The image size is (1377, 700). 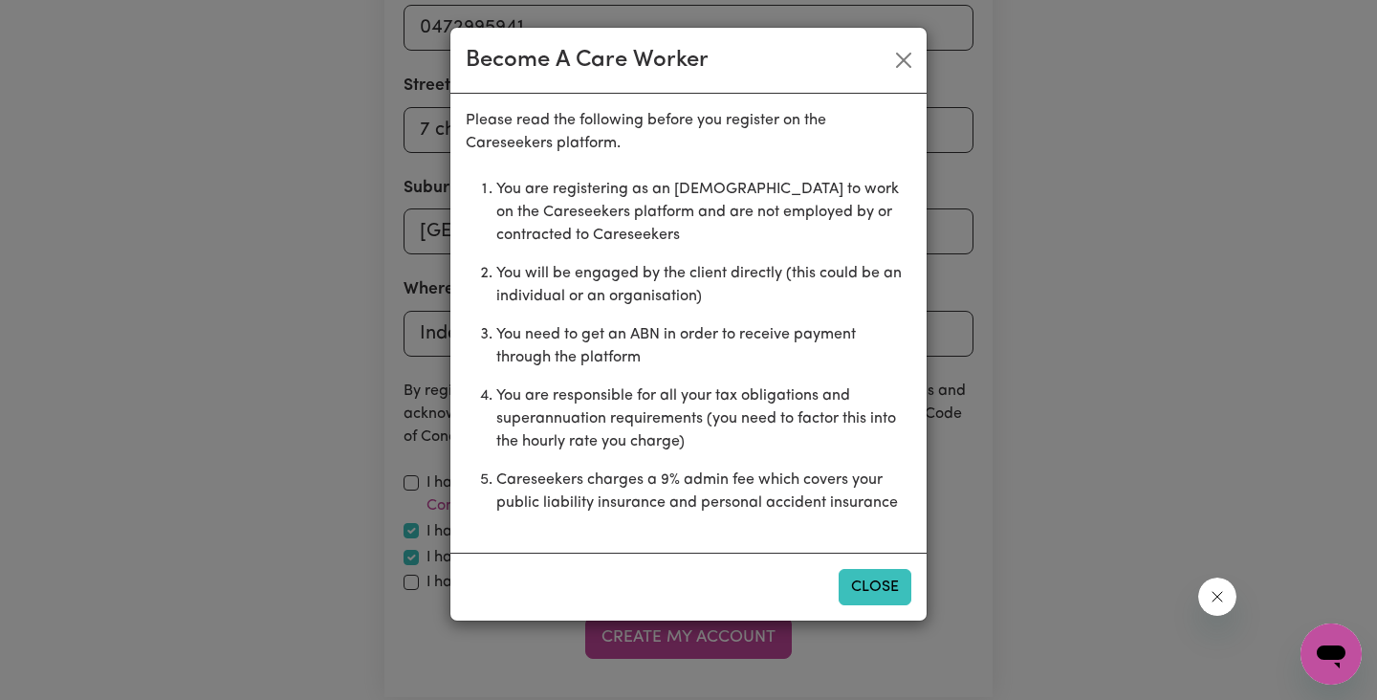 I want to click on span: Need any help?, so click(x=63, y=21).